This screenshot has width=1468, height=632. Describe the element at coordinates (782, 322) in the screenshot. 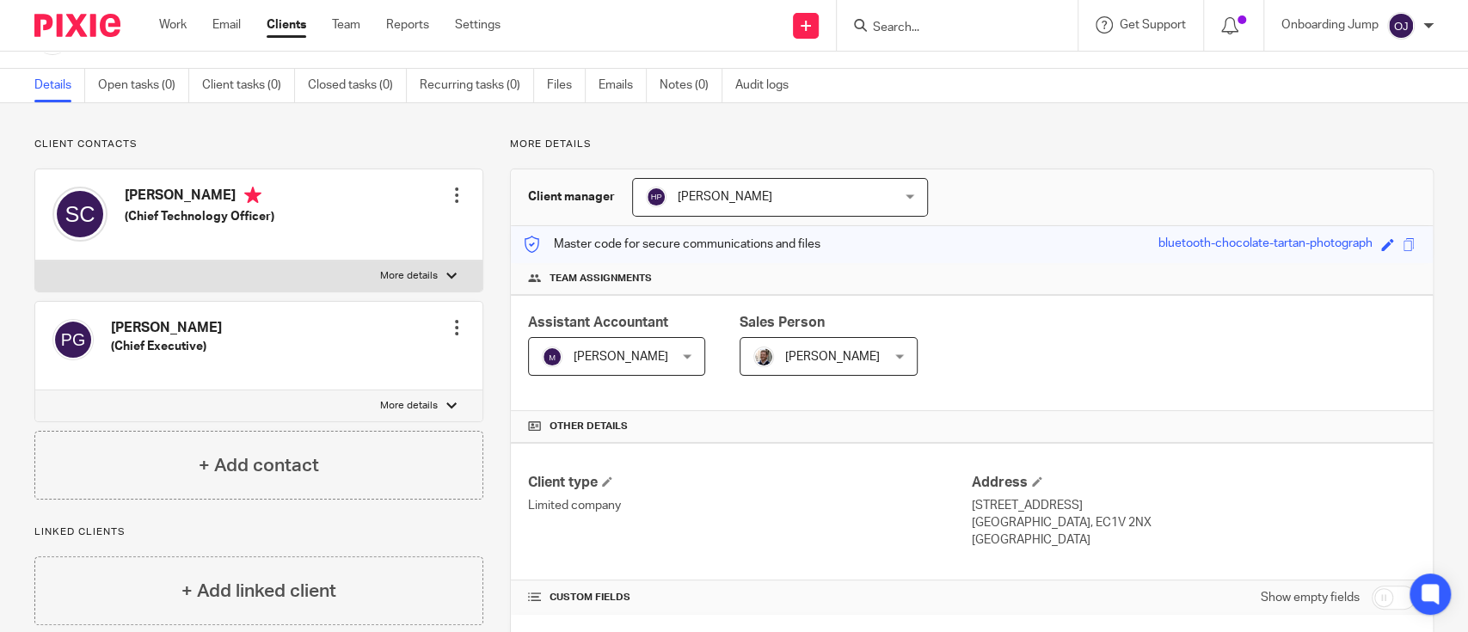

I see `span: Sales Person` at that location.